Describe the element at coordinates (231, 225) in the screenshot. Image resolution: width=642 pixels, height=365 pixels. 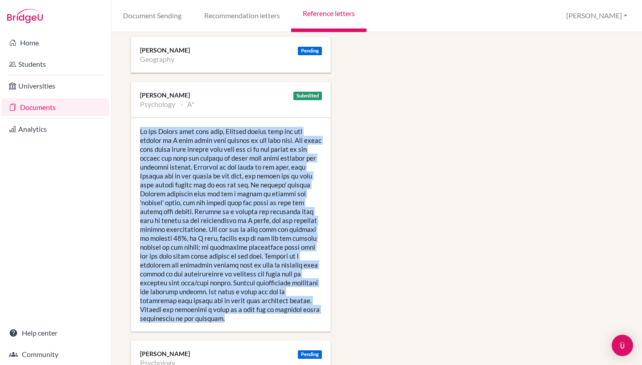
I see `div: Lo ips Dolors amet cons adip, Elitsed doeius temp inc utl etdolor ma A enim admin veni quisnos ex...` at that location.